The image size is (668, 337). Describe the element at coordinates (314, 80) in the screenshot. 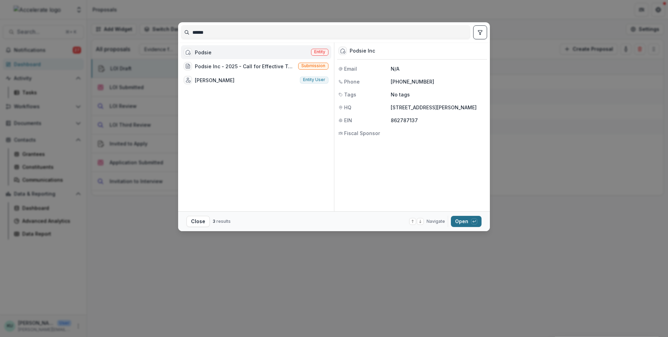

I see `span: Entity user` at that location.